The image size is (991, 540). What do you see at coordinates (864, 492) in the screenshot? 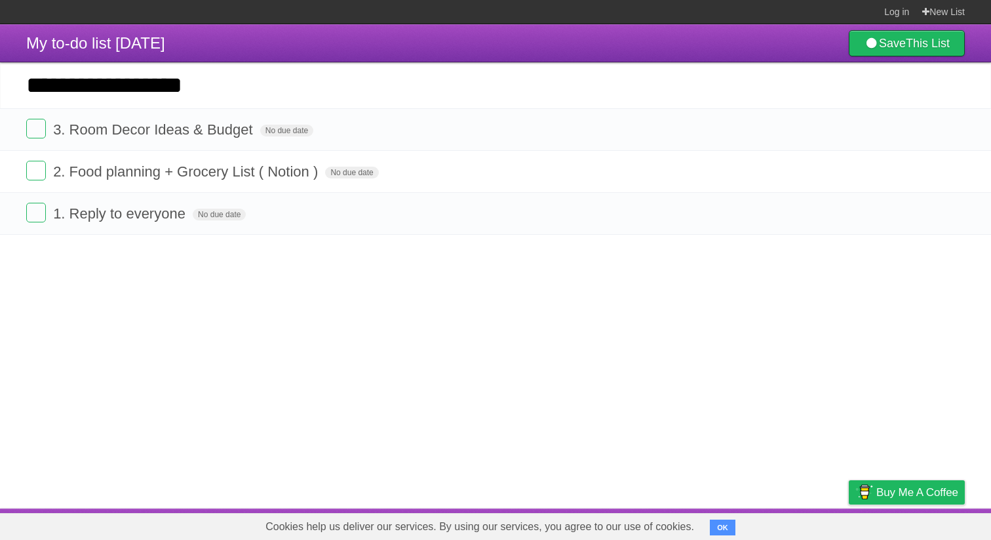
I see `img: Buy me a coffee` at bounding box center [864, 492].